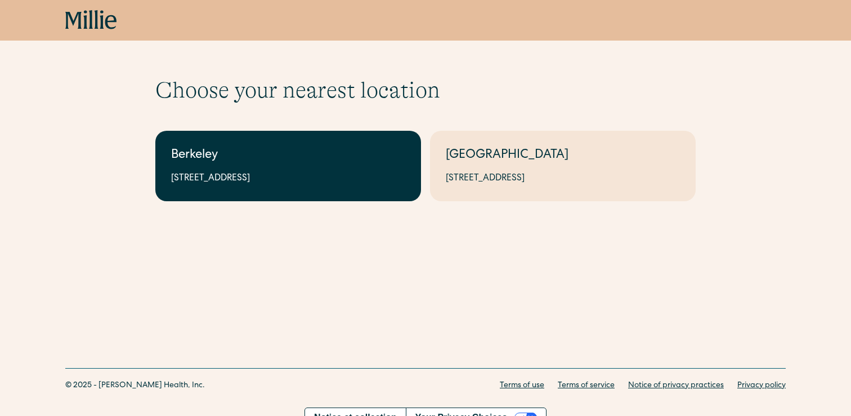 The height and width of the screenshot is (416, 851). What do you see at coordinates (762, 385) in the screenshot?
I see `a: Privacy policy` at bounding box center [762, 385].